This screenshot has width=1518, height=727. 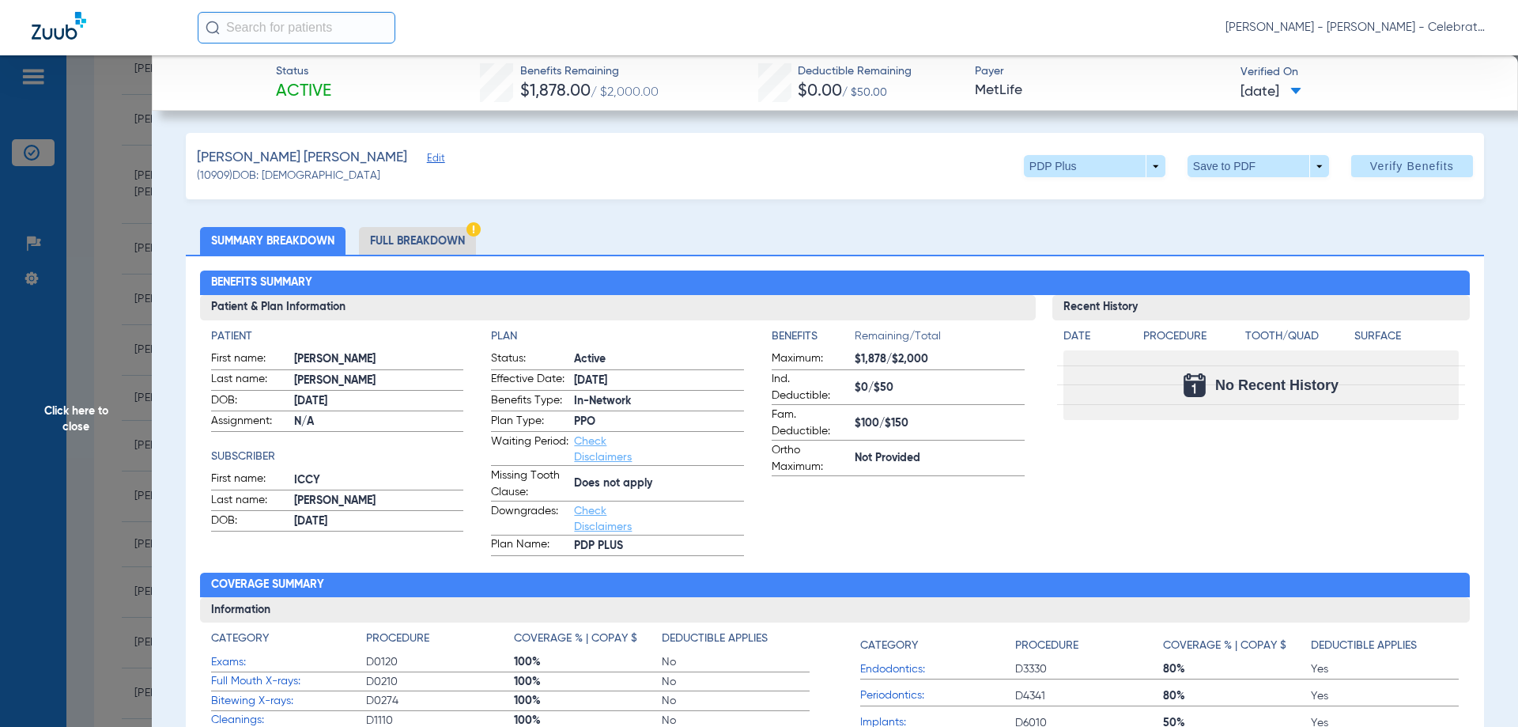 What do you see at coordinates (338, 336) in the screenshot?
I see `h4: Patient` at bounding box center [338, 336].